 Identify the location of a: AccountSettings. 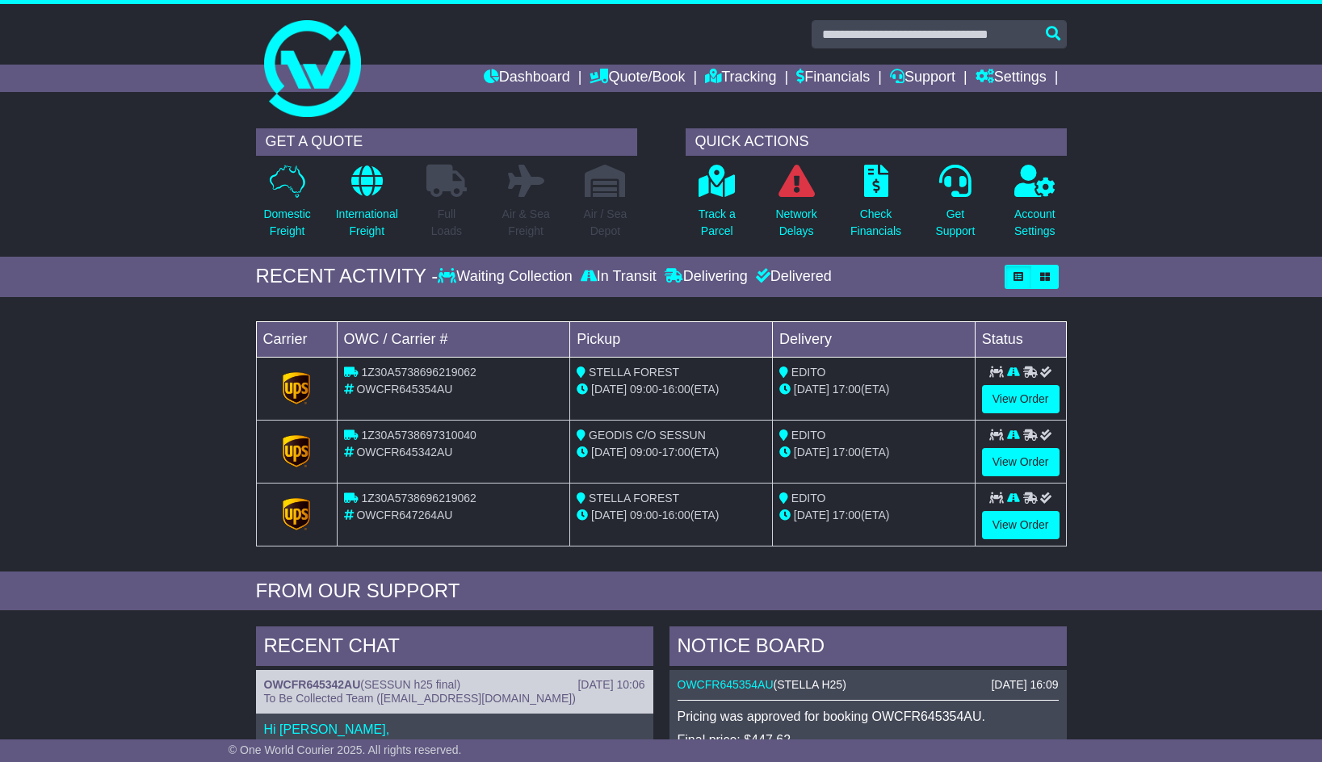
(1035, 206).